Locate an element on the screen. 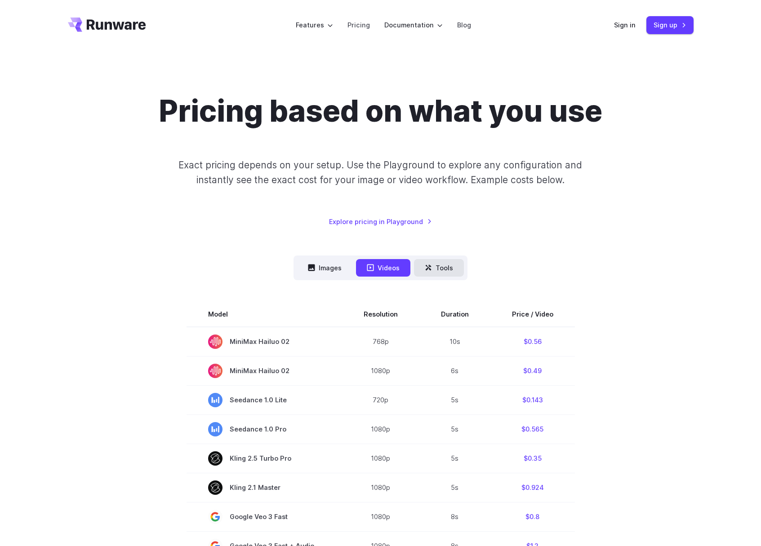 This screenshot has height=546, width=761. th: Duration is located at coordinates (455, 315).